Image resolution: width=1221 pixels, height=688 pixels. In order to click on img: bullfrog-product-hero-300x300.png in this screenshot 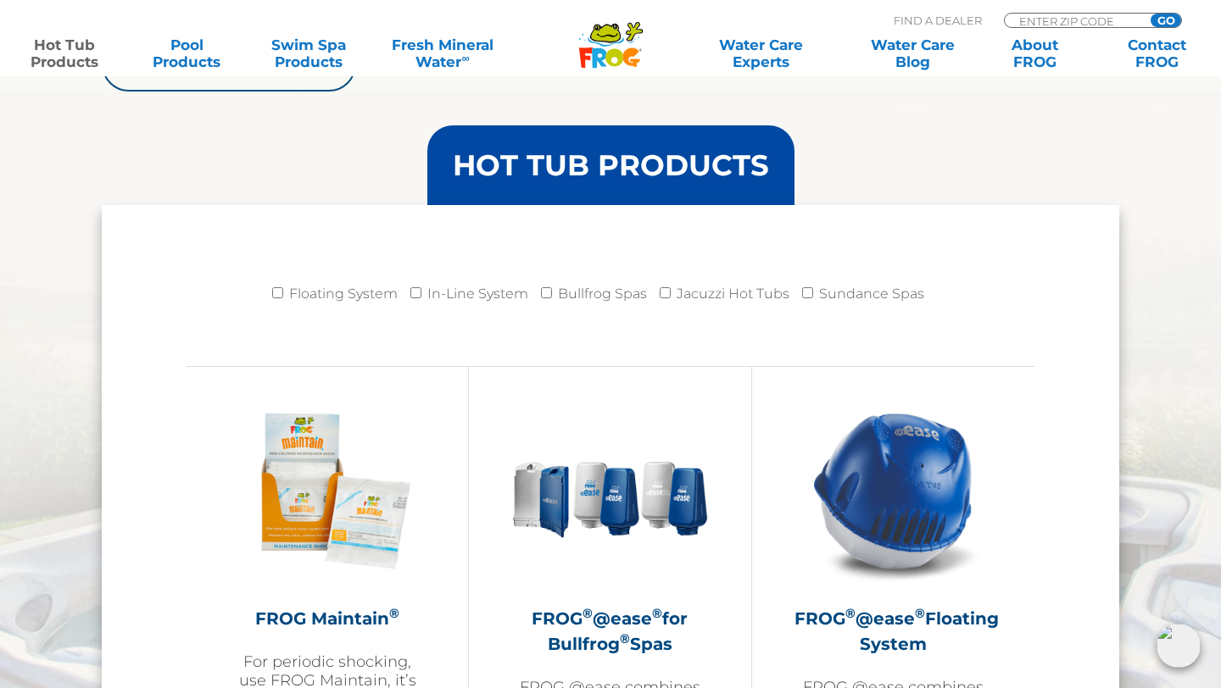, I will do `click(610, 491)`.